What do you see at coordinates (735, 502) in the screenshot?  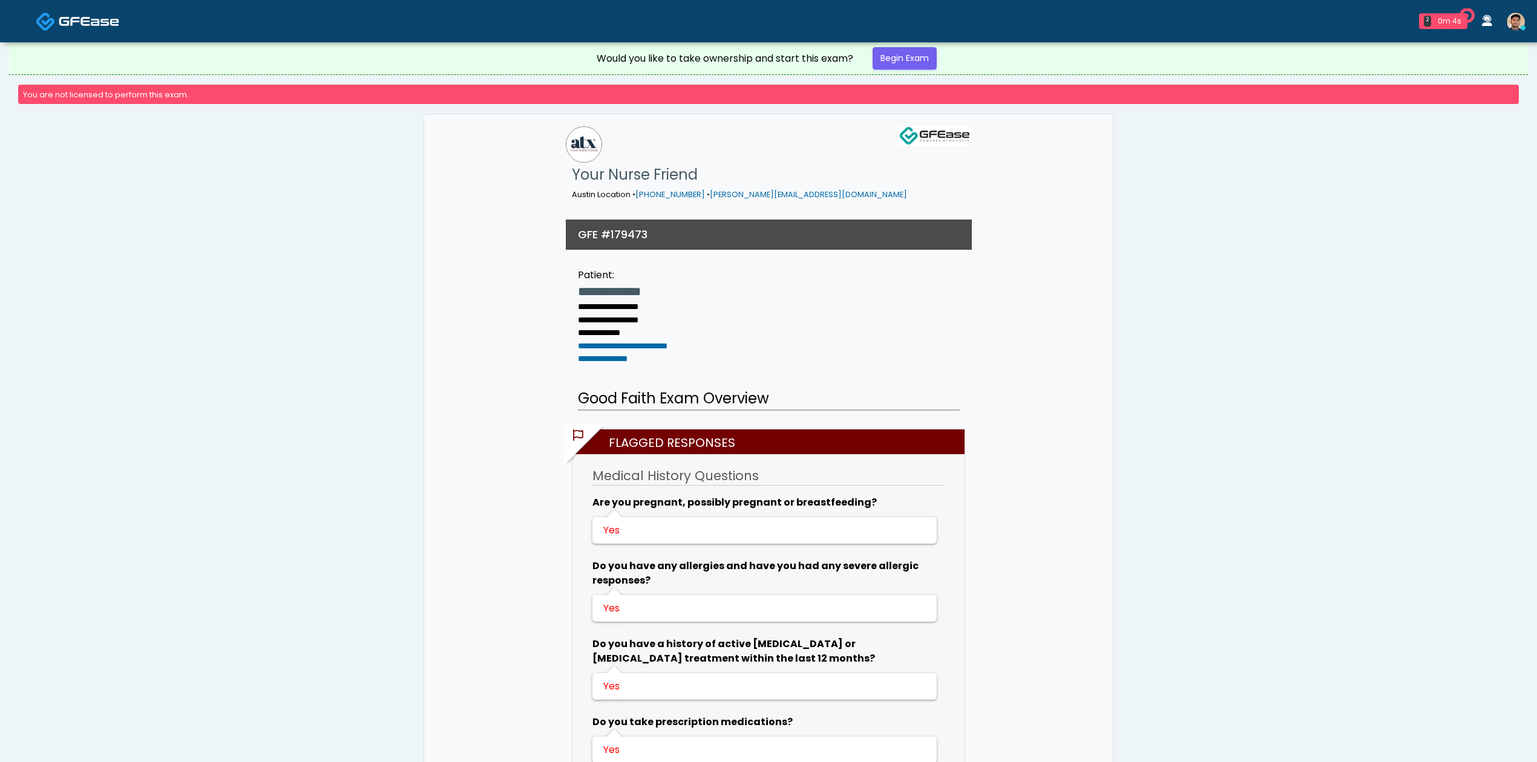 I see `b: Are you pregnant, possibly pregnant or breastfeeding?` at bounding box center [735, 502].